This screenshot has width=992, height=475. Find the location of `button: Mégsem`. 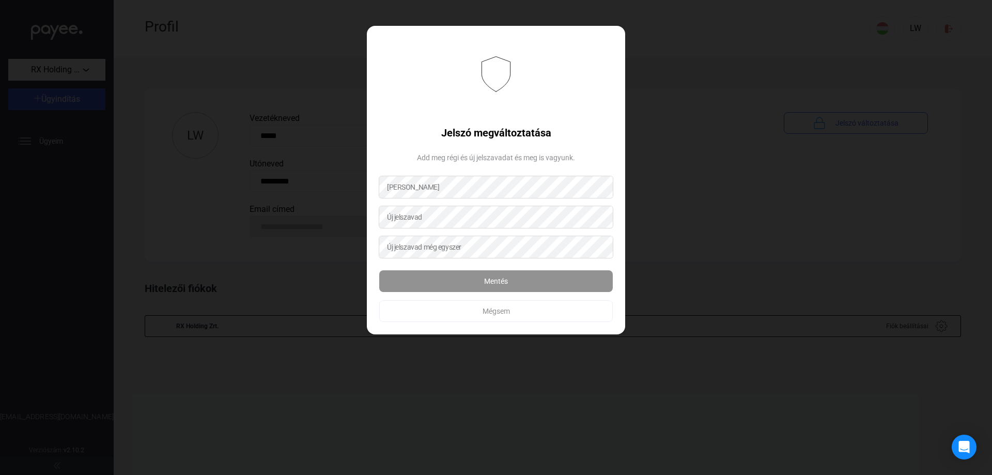

button: Mégsem is located at coordinates (496, 311).